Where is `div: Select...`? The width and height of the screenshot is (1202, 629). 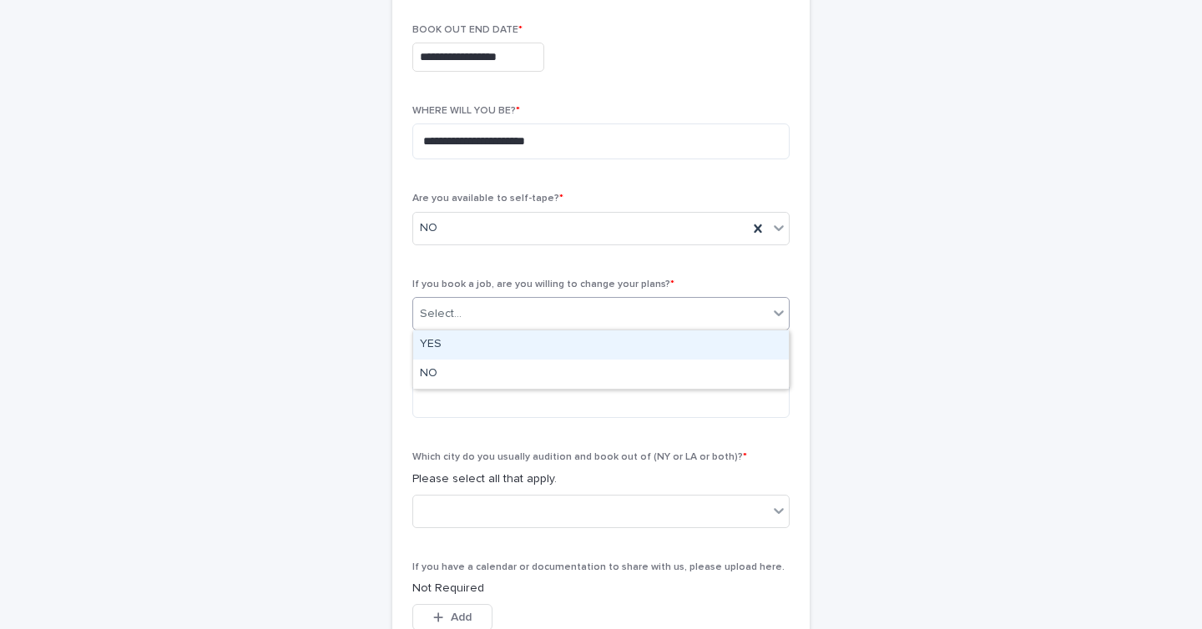
div: Select... is located at coordinates (441, 314).